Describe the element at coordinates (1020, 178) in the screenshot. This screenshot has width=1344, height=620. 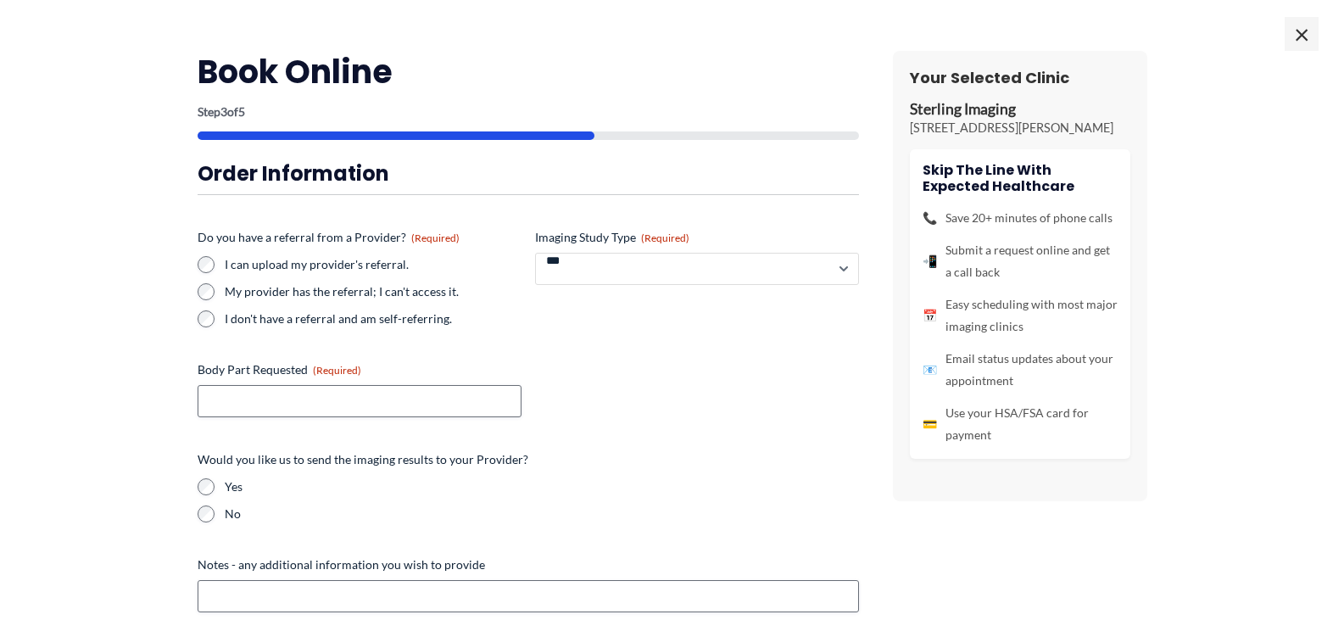
I see `h4: Skip the line with Expected Healthcare` at that location.